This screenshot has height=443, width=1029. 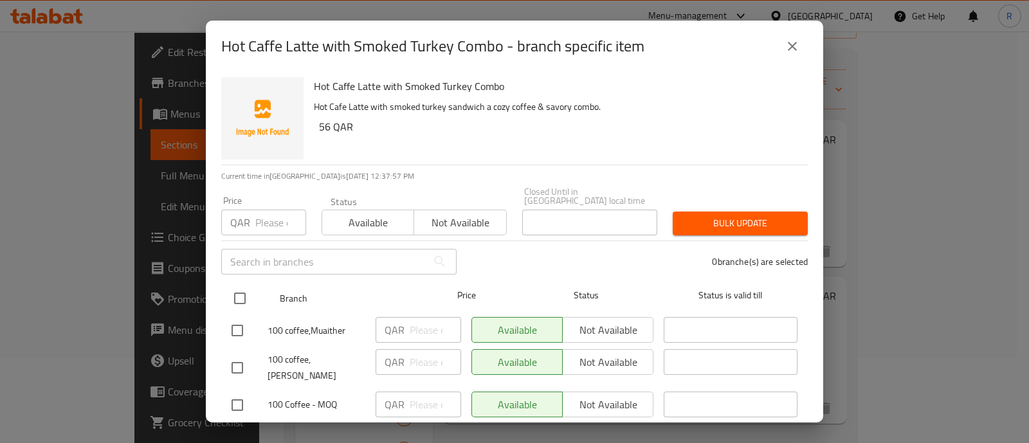 What do you see at coordinates (368, 222) in the screenshot?
I see `span: Available` at bounding box center [368, 222].